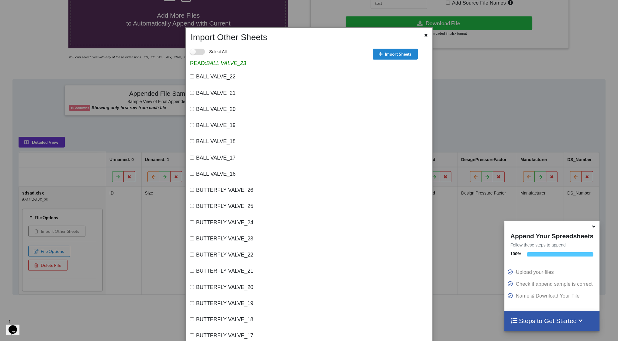  What do you see at coordinates (516, 254) in the screenshot?
I see `b: 100 %` at bounding box center [516, 254].